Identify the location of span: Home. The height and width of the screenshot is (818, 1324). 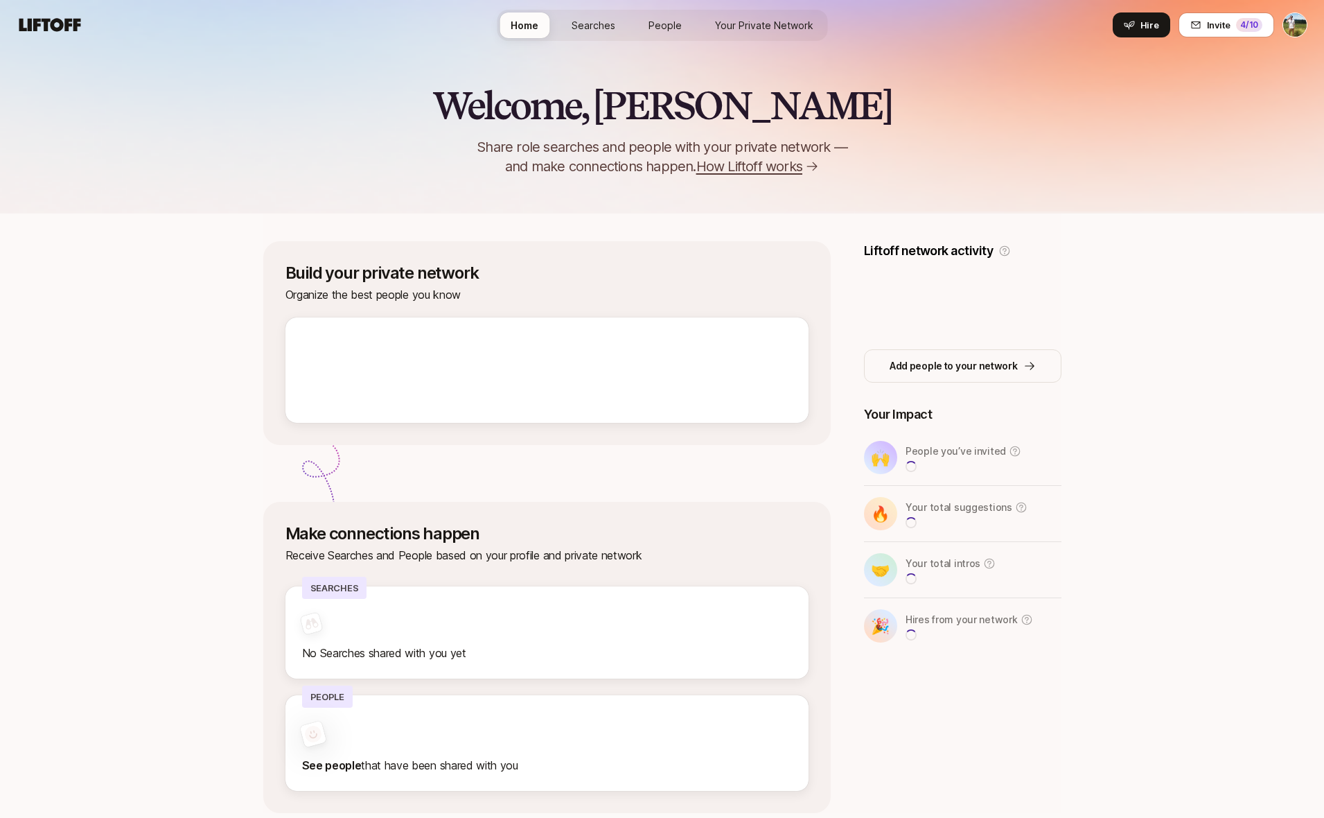
(525, 25).